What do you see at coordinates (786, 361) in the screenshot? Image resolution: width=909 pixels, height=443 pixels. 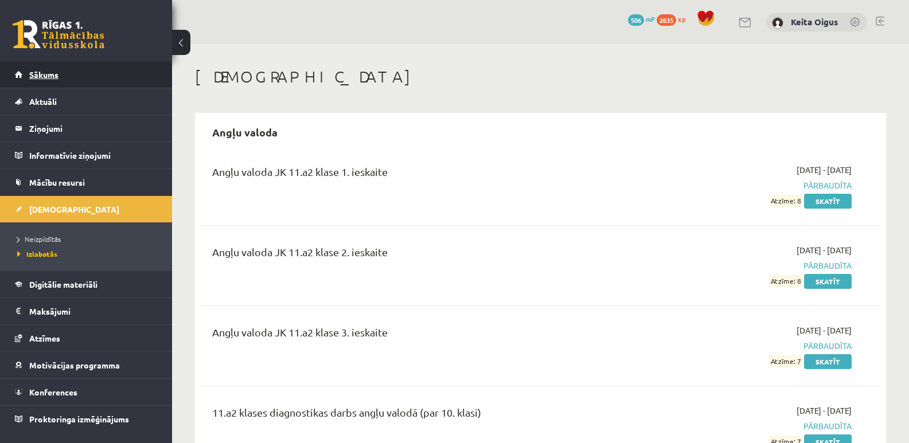 I see `span: Atzīme: 7` at bounding box center [786, 361].